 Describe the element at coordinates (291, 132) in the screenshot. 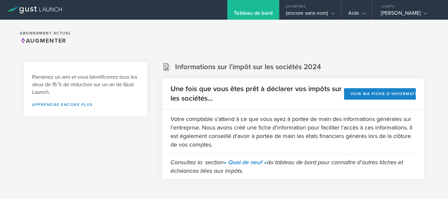

I see `font: Votre comptable s'attend à ce que vous ayez à portée de main des informations générales sur l'ent...` at that location.